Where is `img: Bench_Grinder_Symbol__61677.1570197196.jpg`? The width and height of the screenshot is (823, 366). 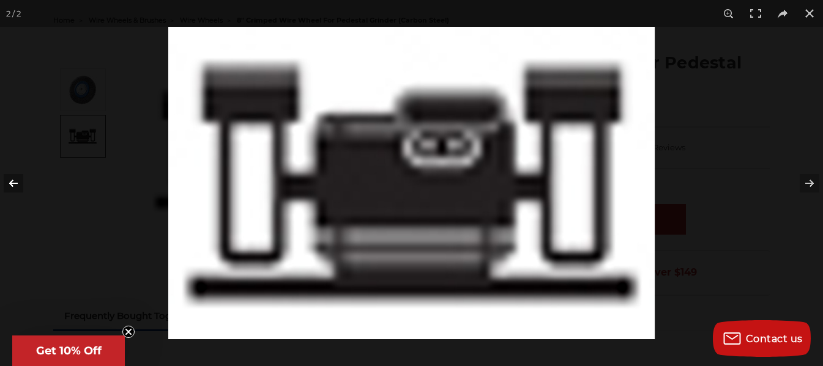
img: Bench_Grinder_Symbol__61677.1570197196.jpg is located at coordinates (411, 183).